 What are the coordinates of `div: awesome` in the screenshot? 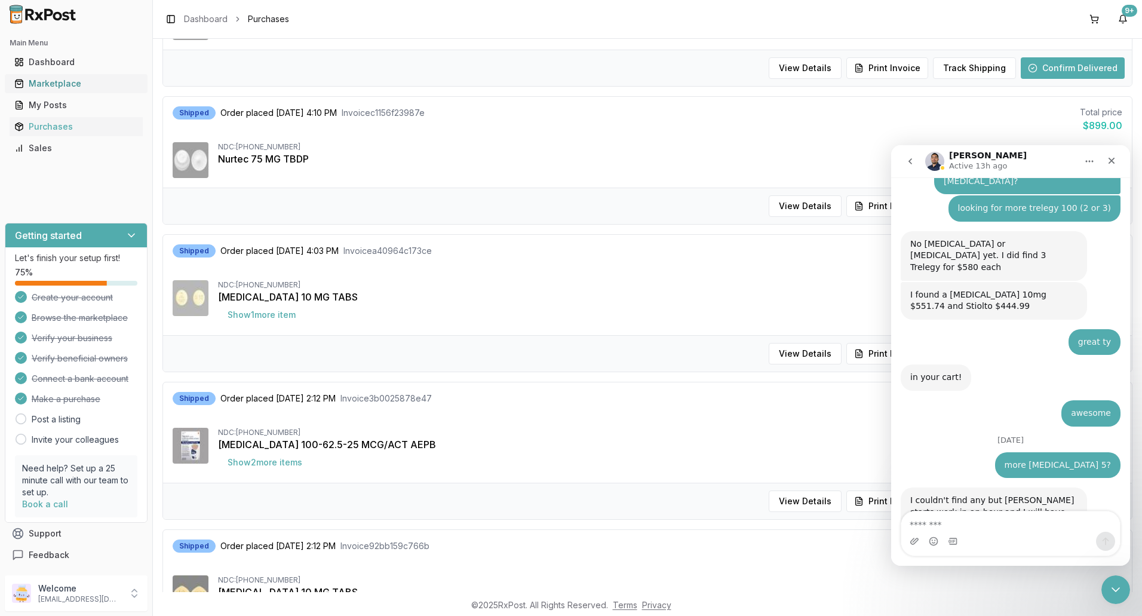 It's located at (199, 268).